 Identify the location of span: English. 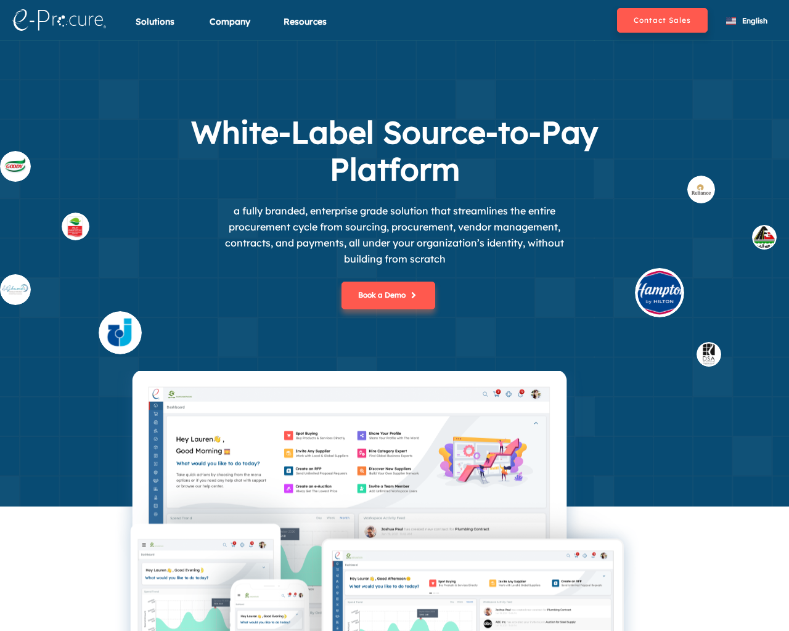
(755, 20).